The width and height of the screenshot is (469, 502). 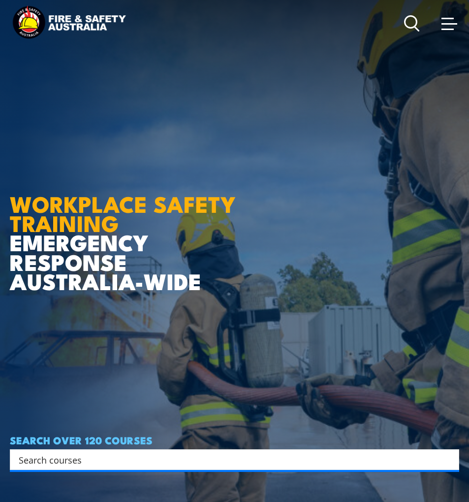 I want to click on form: Search form, so click(x=230, y=459).